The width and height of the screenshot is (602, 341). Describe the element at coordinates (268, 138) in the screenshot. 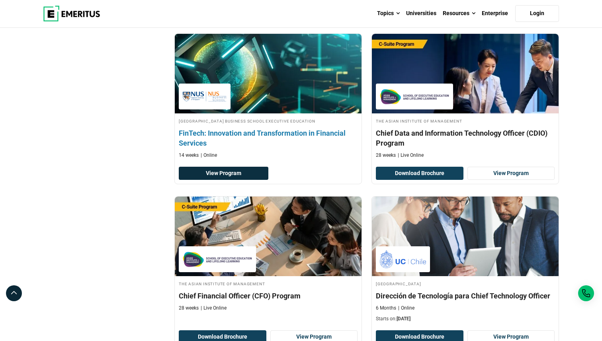

I see `h4: FinTech: Innovation and Transformation in Financial Services` at that location.